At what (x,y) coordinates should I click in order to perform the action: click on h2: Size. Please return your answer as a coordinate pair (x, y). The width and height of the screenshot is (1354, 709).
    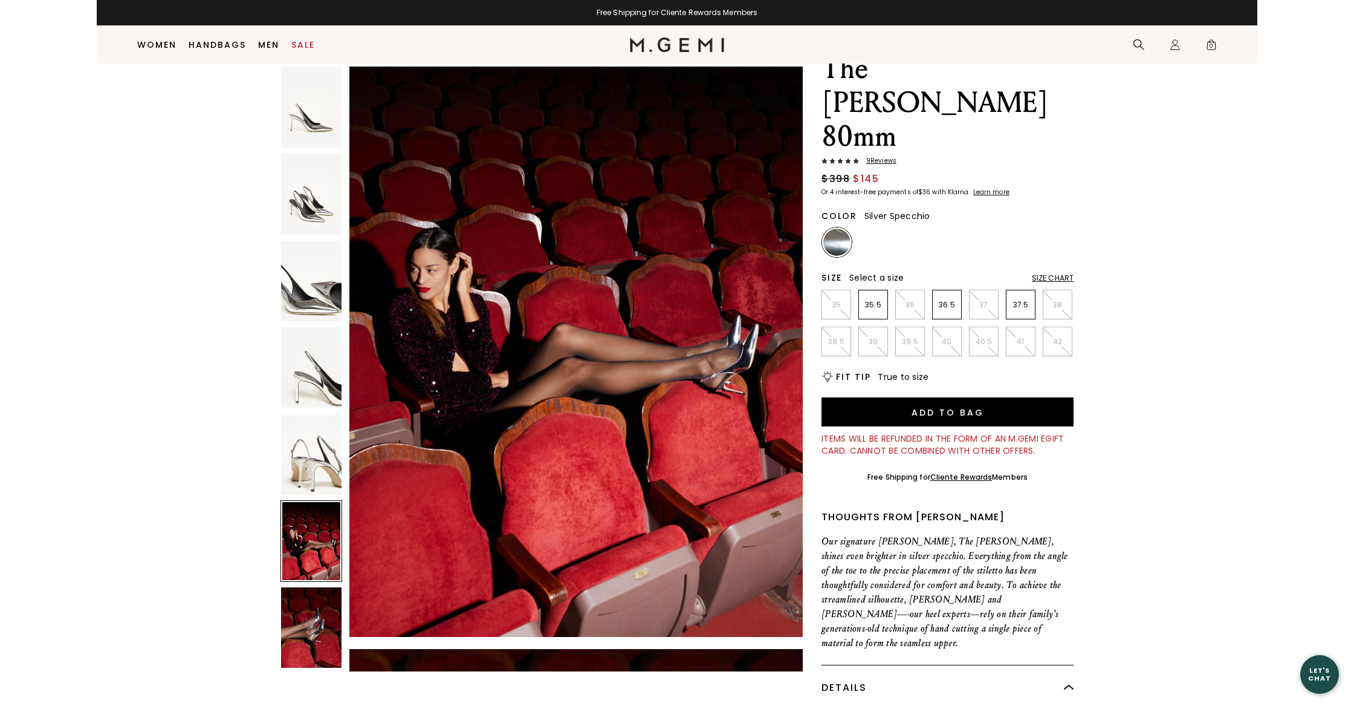
    Looking at the image, I should click on (832, 278).